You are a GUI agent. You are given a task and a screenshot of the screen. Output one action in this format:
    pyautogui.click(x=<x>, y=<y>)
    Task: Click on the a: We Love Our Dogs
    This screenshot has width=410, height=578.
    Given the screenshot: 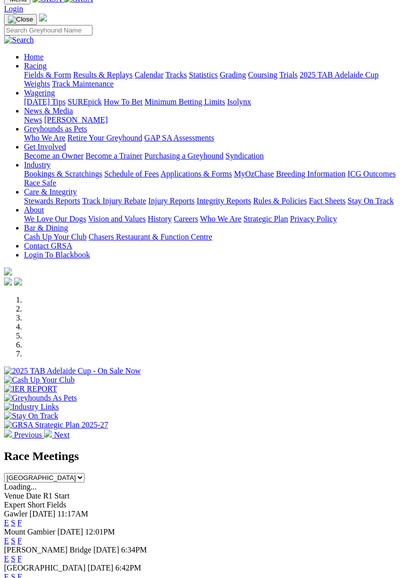 What is the action you would take?
    pyautogui.click(x=55, y=218)
    